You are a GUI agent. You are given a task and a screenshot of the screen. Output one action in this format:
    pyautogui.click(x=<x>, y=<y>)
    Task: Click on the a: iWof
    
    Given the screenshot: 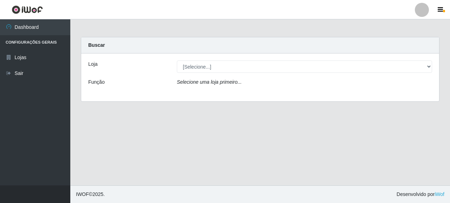 What is the action you would take?
    pyautogui.click(x=440, y=194)
    